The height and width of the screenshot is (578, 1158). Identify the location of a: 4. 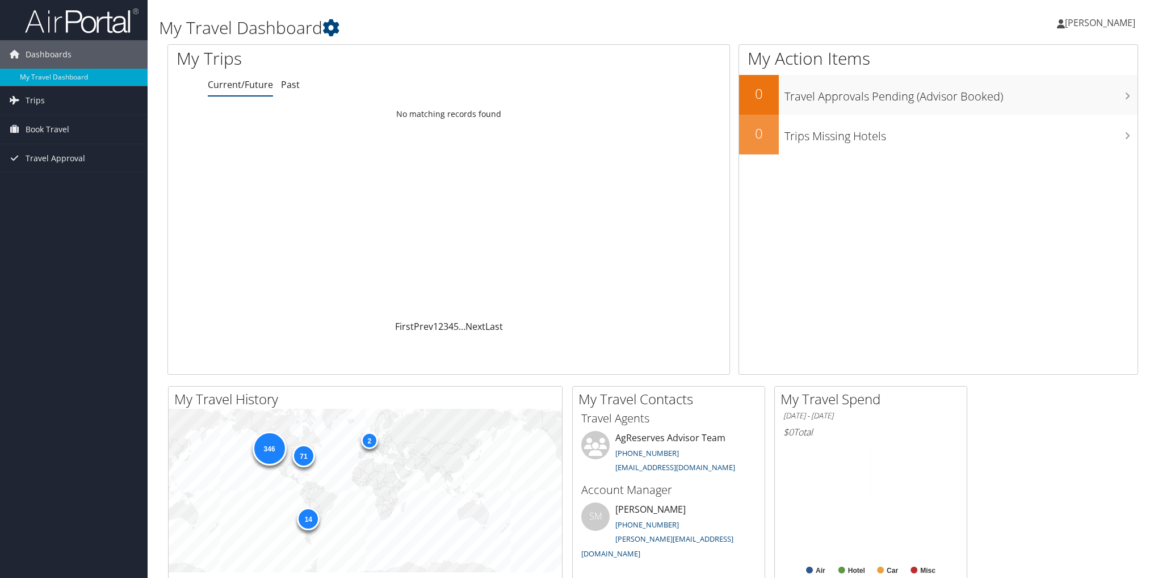
(451, 326).